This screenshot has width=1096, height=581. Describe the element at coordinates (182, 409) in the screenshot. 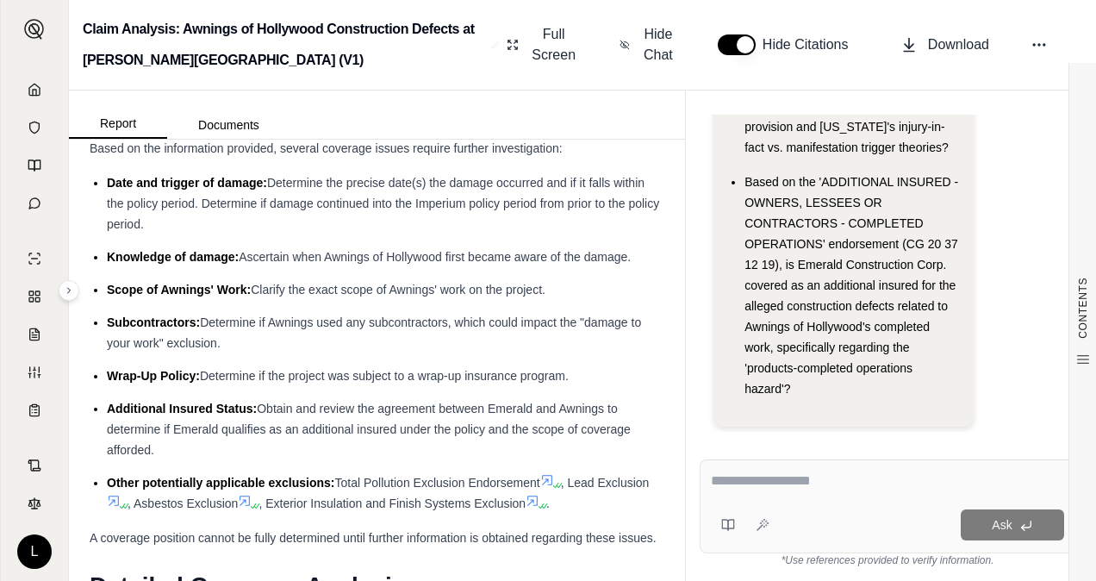

I see `span: Additional Insured Status:` at that location.